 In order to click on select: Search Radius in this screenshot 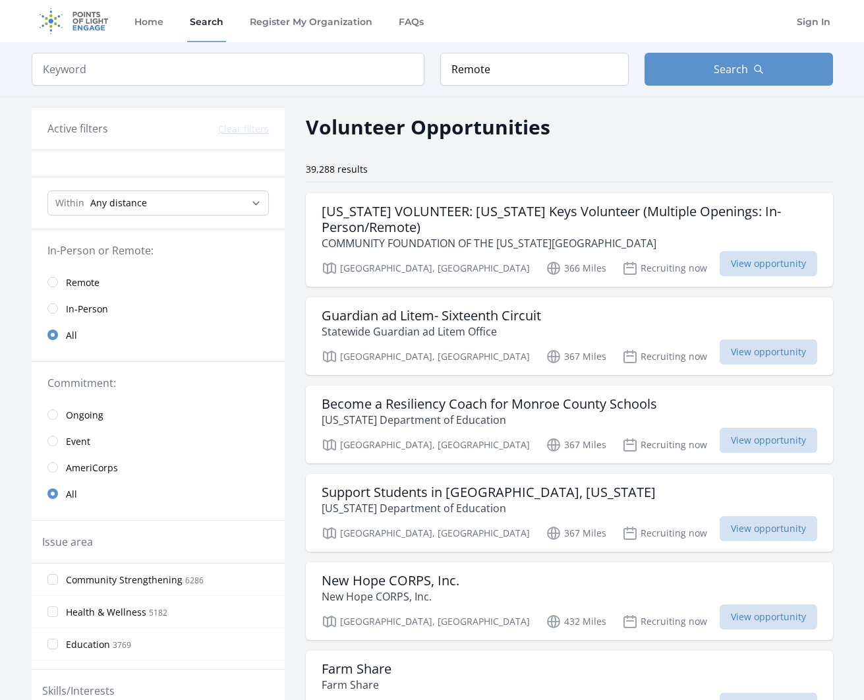, I will do `click(158, 203)`.